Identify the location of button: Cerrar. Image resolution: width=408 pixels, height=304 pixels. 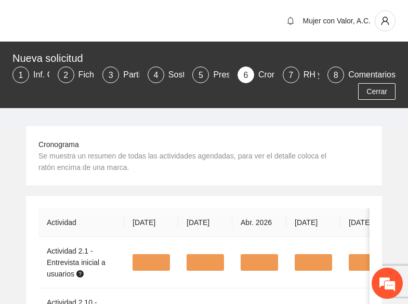
(376, 91).